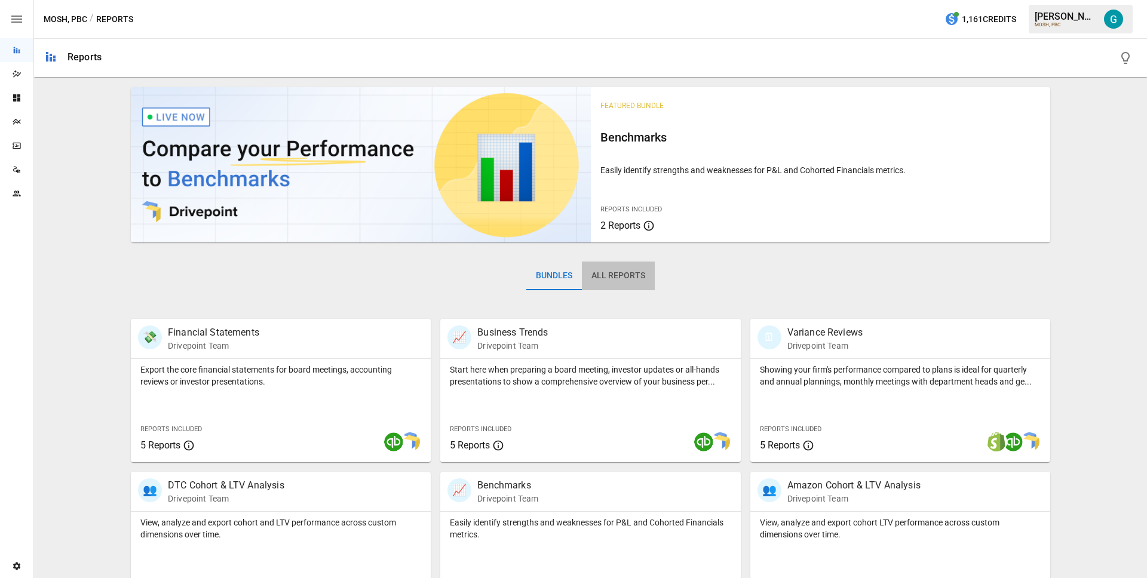 Image resolution: width=1147 pixels, height=578 pixels. What do you see at coordinates (900, 376) in the screenshot?
I see `p: Showing your firm's performance compared to plans is ideal for quarterly and annual plannings, mo...` at bounding box center [900, 376].